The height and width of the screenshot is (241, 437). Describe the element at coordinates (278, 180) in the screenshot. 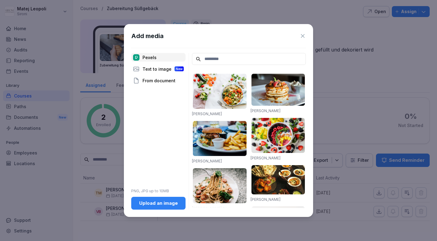

I see `img: pexels-photo-958545.jpeg` at that location.